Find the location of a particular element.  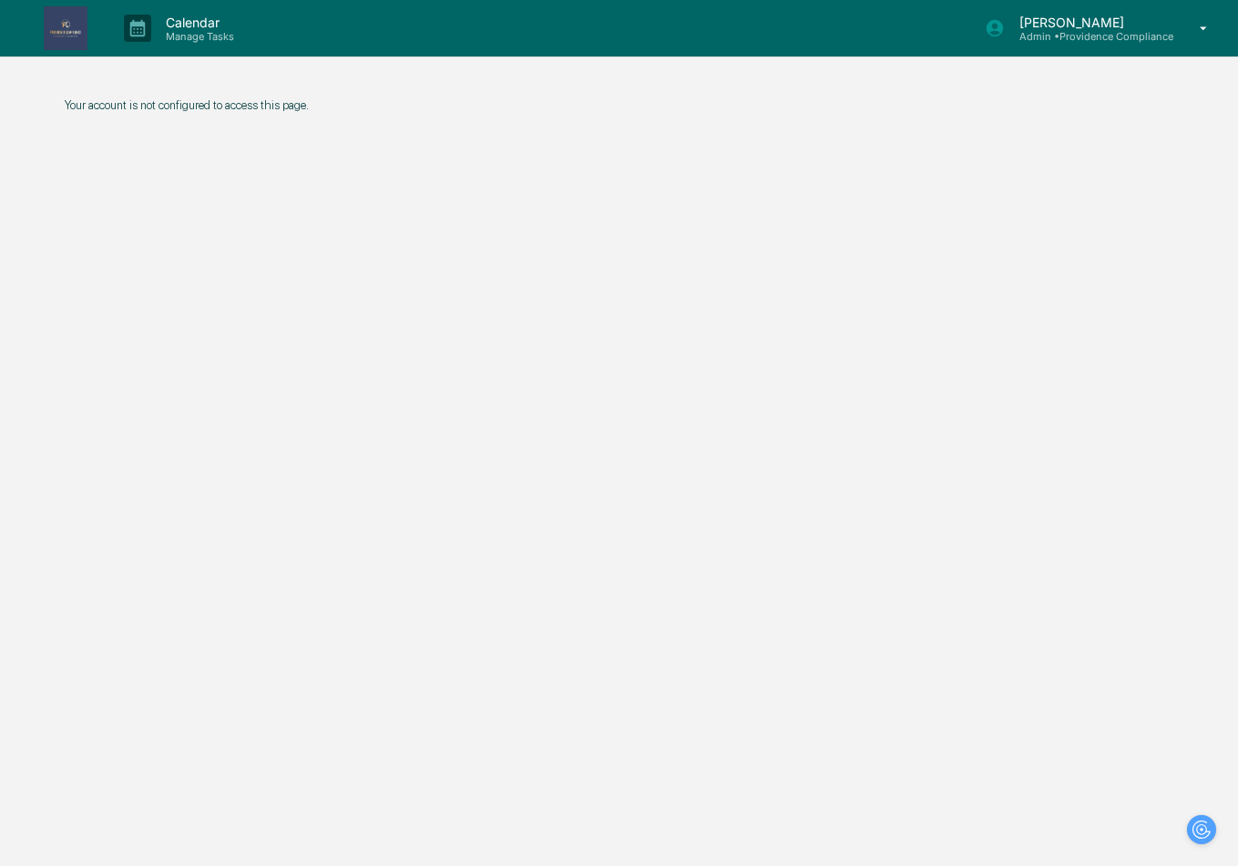

img: logo is located at coordinates (66, 28).